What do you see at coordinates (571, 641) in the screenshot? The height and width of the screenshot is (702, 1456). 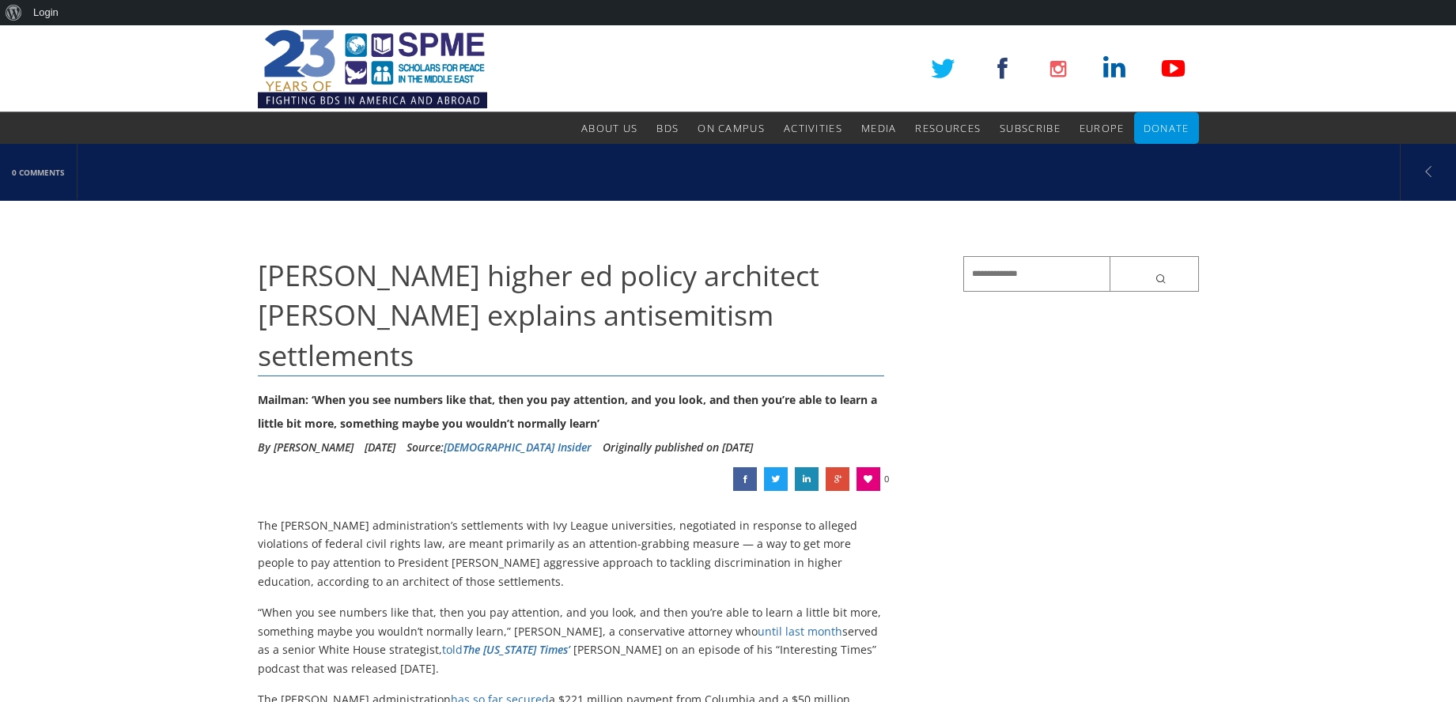 I see `p: “When you see numbers like that, then you pay attention, and you look, and then you’re able to le...` at bounding box center [571, 641].